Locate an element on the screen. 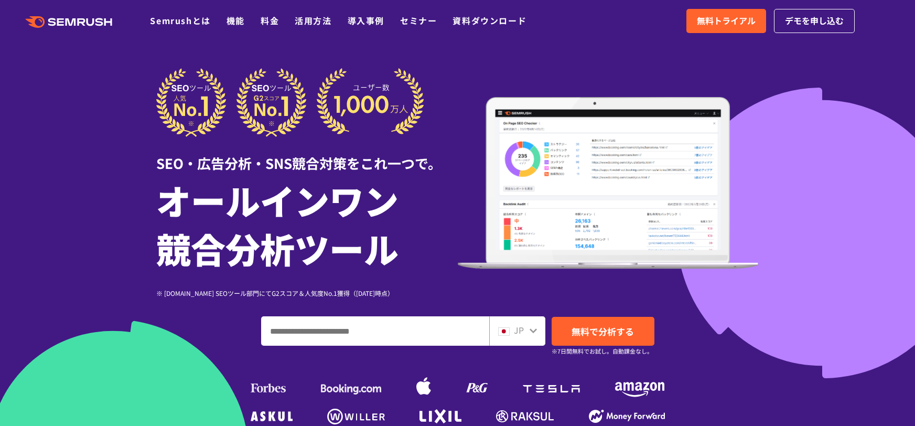 The image size is (915, 426). h1: オールインワン 競合分析ツール is located at coordinates (307, 224).